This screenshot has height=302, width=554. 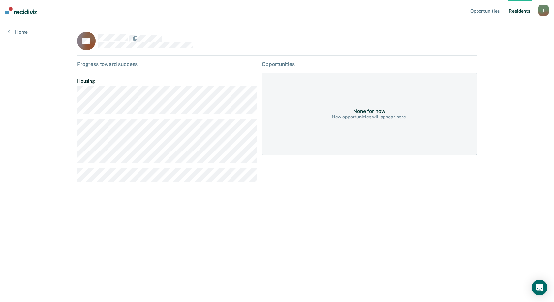 What do you see at coordinates (369, 117) in the screenshot?
I see `div: New opportunities will appear here.` at bounding box center [369, 117].